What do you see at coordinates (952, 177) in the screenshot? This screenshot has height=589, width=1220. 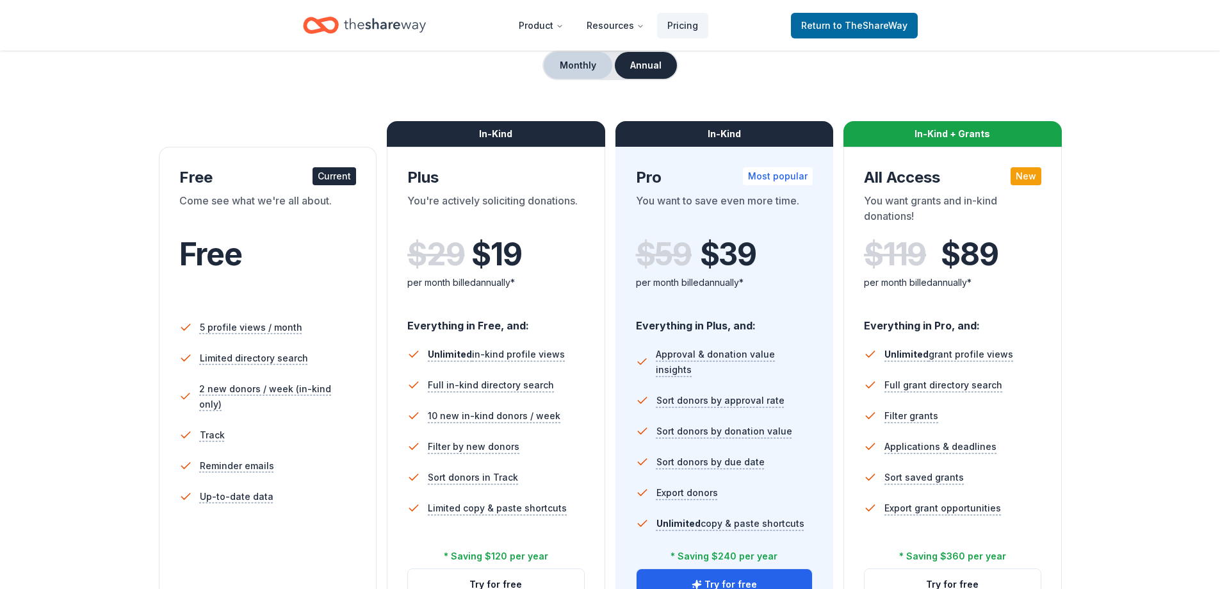 I see `div: All Access` at bounding box center [952, 177].